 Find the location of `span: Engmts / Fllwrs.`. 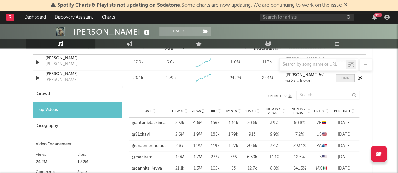

span: Engmts / Fllwrs. is located at coordinates (297, 111).